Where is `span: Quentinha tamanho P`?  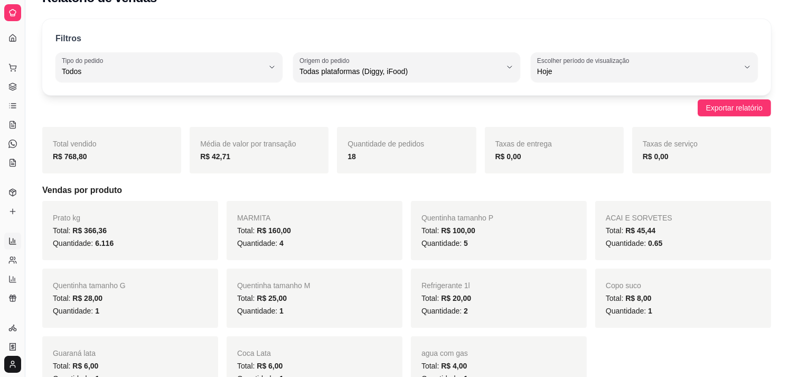
span: Quentinha tamanho P is located at coordinates (457, 218).